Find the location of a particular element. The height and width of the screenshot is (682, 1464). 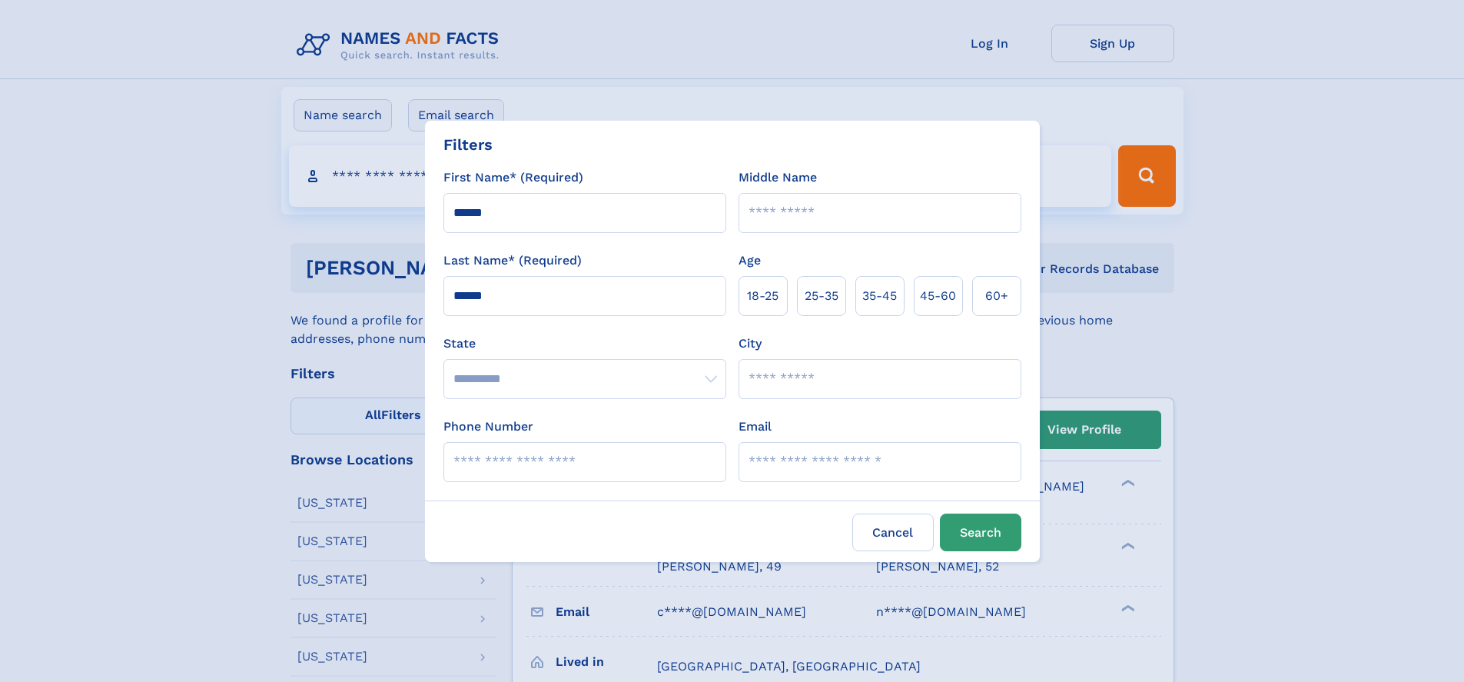

label: City is located at coordinates (750, 343).